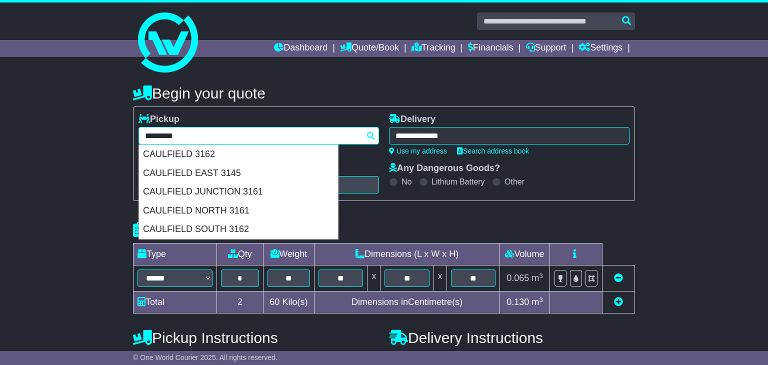 Image resolution: width=768 pixels, height=365 pixels. I want to click on a: Dashboard, so click(300, 48).